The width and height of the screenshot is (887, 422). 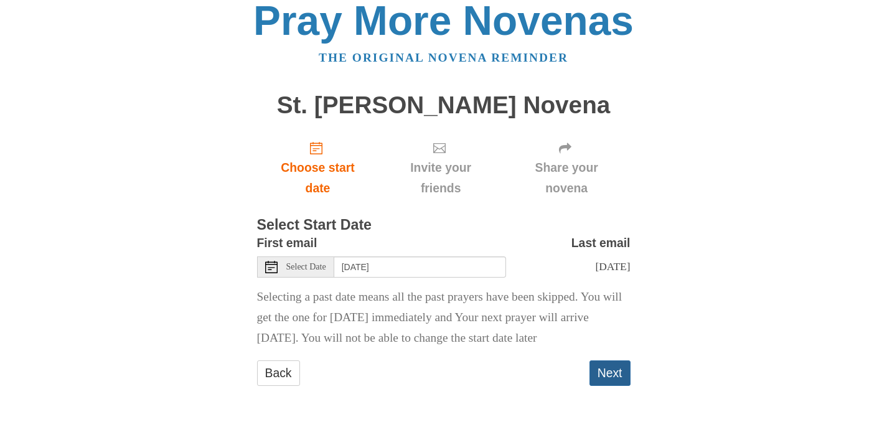 I want to click on span: Share your novena, so click(x=567, y=178).